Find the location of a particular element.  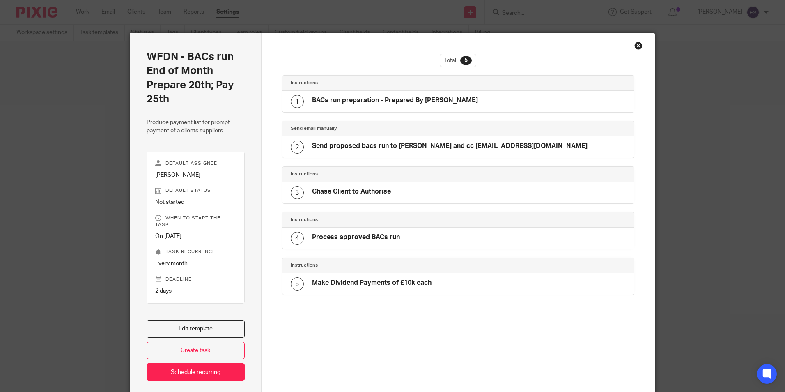

a: Edit template is located at coordinates (195, 329).